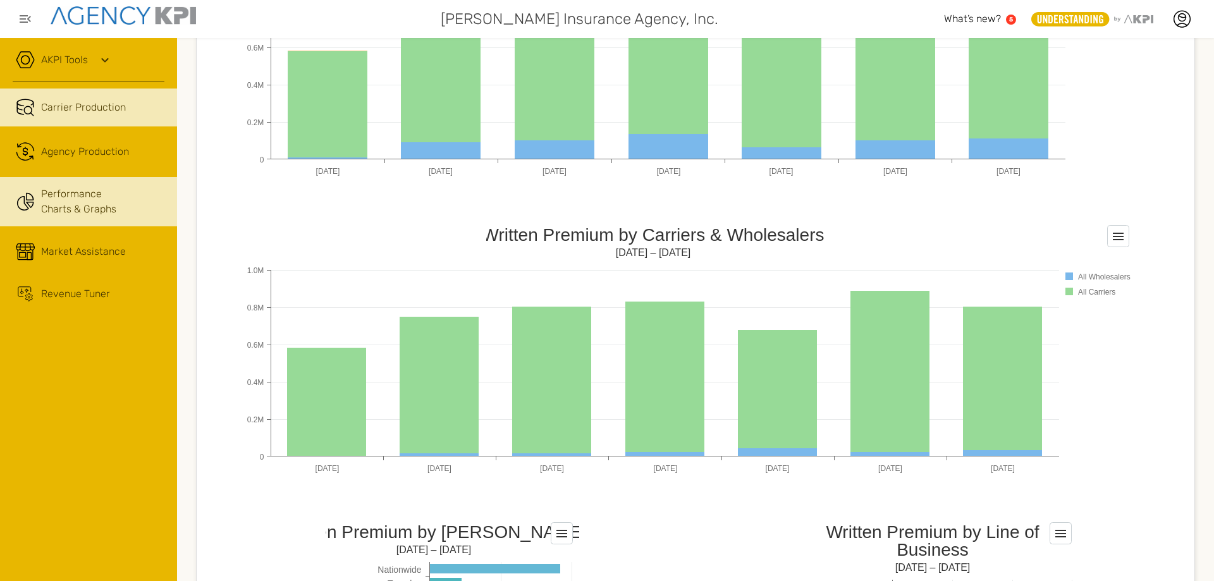 This screenshot has width=1214, height=581. What do you see at coordinates (75, 294) in the screenshot?
I see `div: Revenue Tuner` at bounding box center [75, 294].